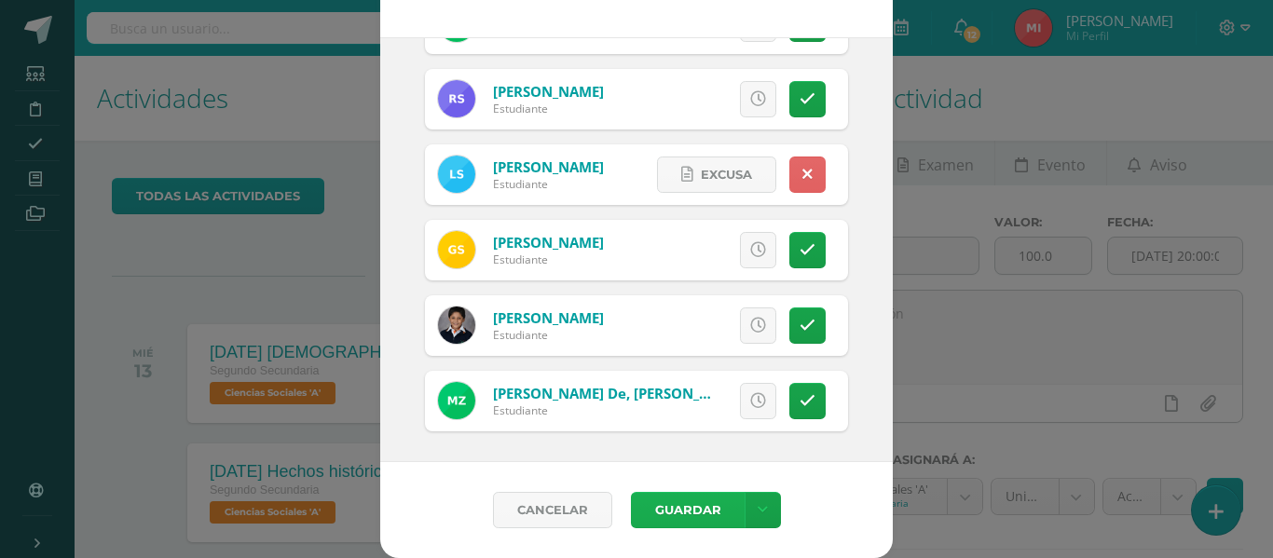 The image size is (1273, 558). I want to click on img: 00f6a79168f53bb59bbf05a54252809a.png, so click(456, 174).